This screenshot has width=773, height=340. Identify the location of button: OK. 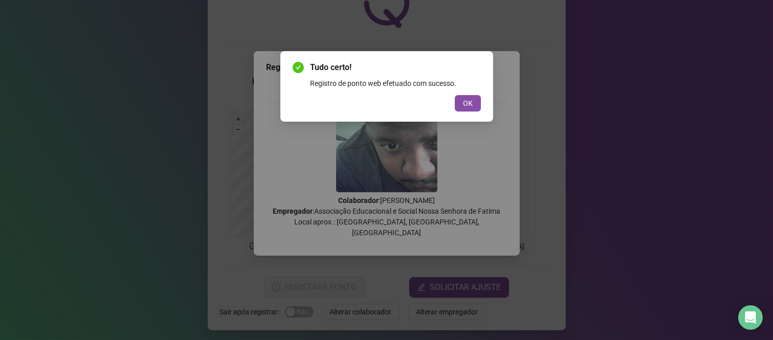
(467, 103).